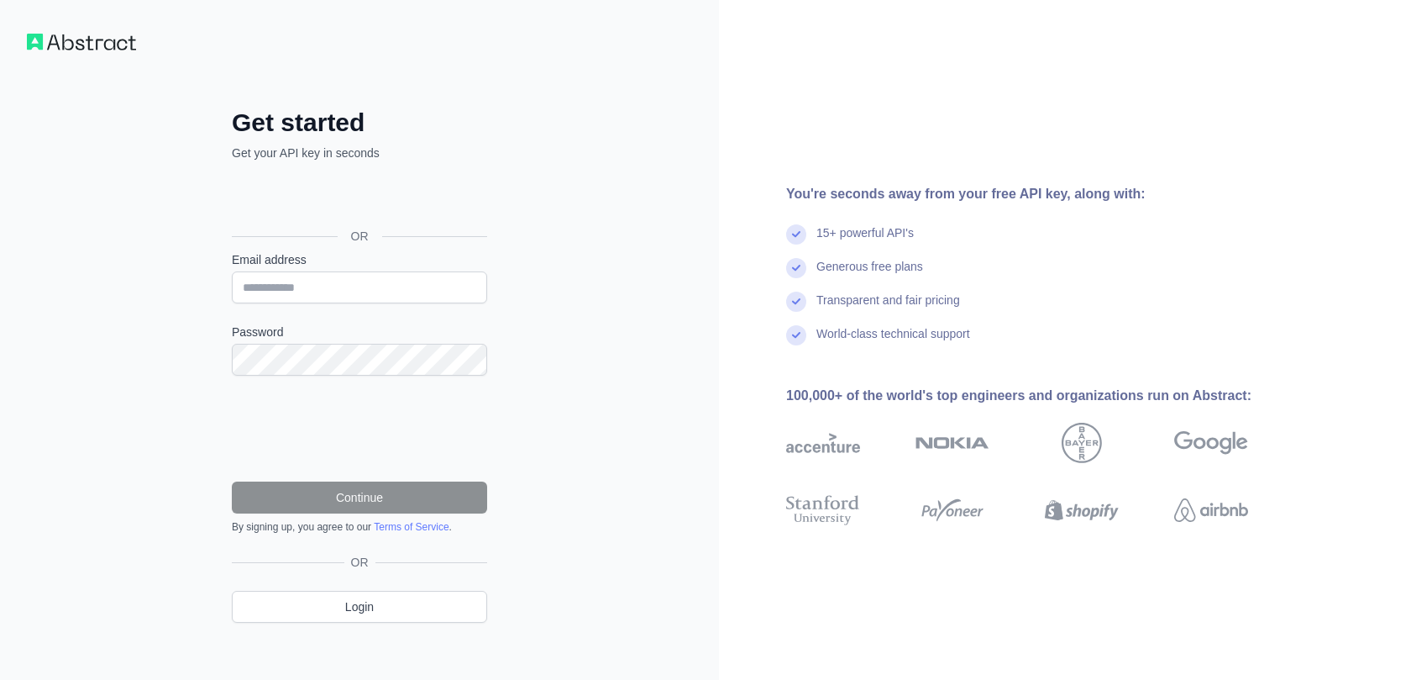 The height and width of the screenshot is (680, 1411). What do you see at coordinates (865, 241) in the screenshot?
I see `div: 15+ powerful API's` at bounding box center [865, 241].